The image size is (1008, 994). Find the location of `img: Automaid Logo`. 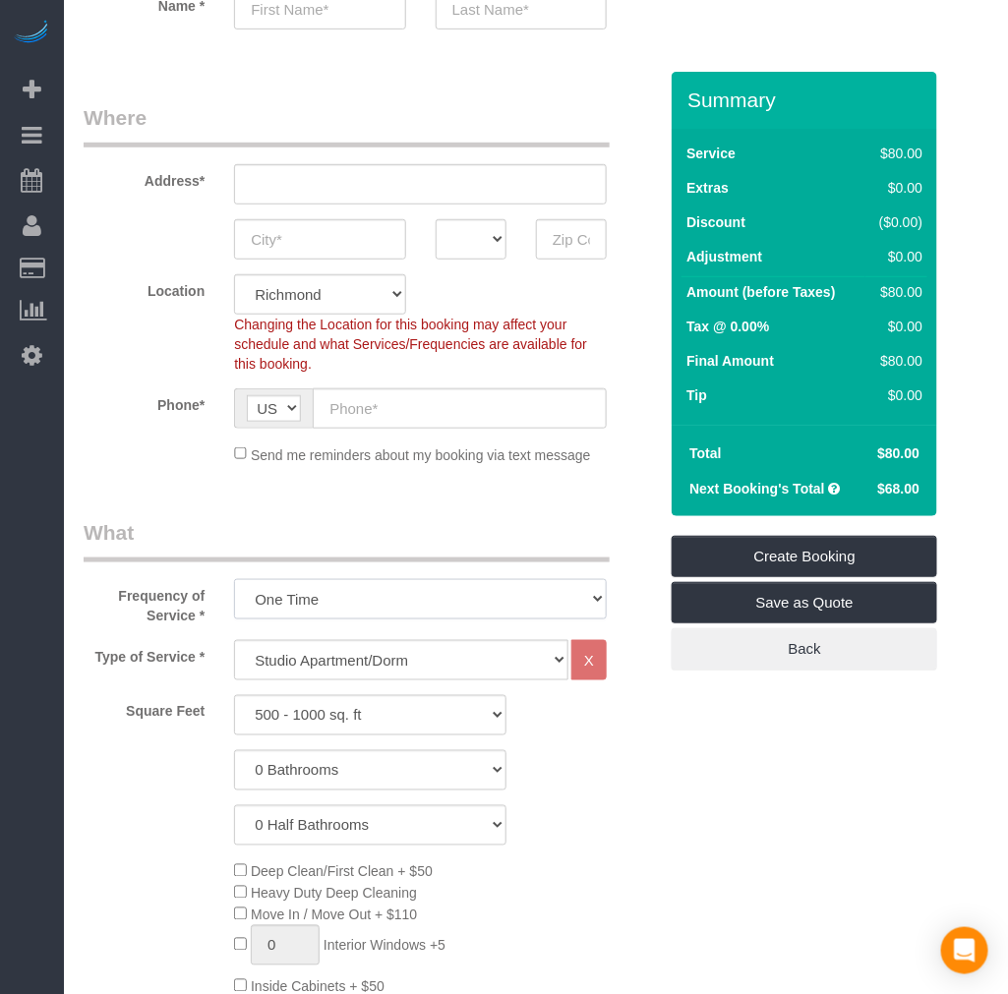

img: Automaid Logo is located at coordinates (31, 33).